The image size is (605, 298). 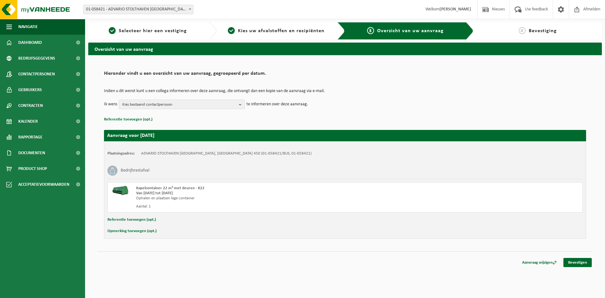 What do you see at coordinates (276, 31) in the screenshot?
I see `a: 2Kies uw afvalstoffen en recipiënten` at bounding box center [276, 31].